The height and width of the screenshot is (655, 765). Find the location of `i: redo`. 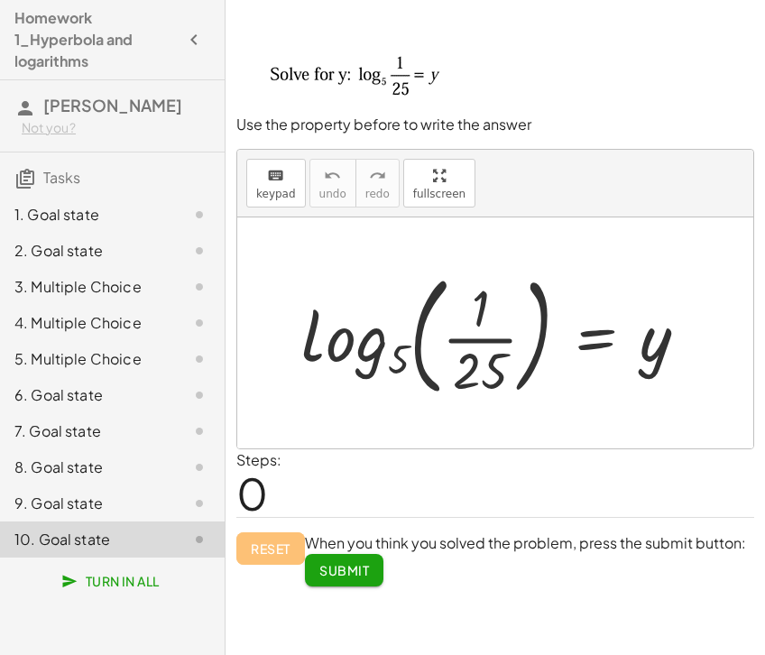

i: redo is located at coordinates (377, 176).